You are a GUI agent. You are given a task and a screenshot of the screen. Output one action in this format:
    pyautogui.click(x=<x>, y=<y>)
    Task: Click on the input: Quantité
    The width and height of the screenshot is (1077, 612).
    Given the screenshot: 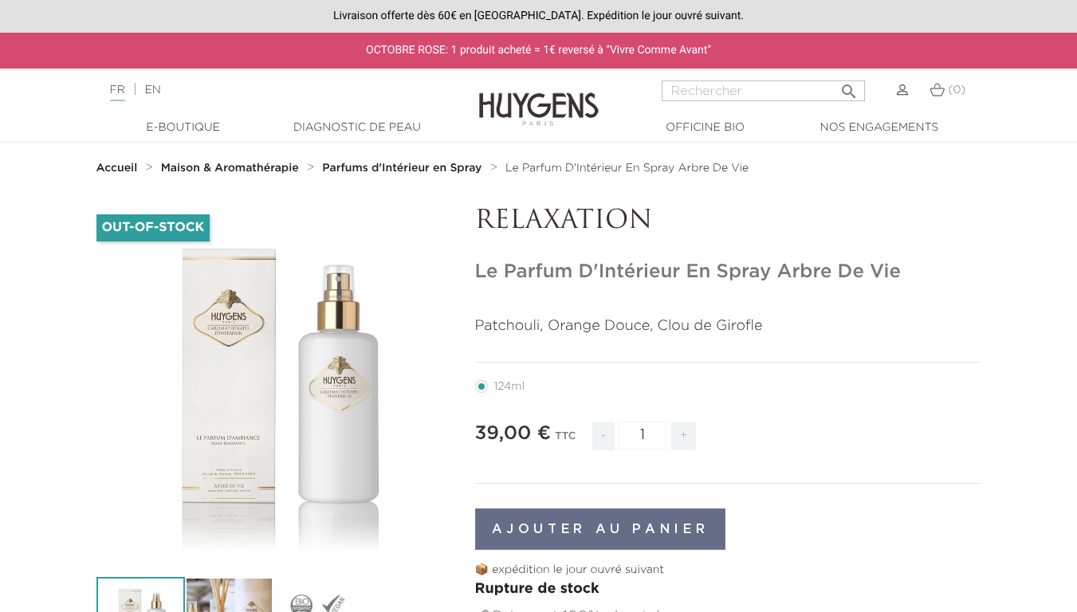 What is the action you would take?
    pyautogui.click(x=642, y=435)
    